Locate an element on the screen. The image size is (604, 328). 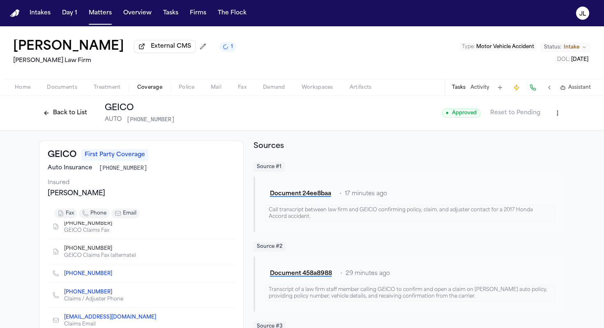
h3: GEICO is located at coordinates (62, 155).